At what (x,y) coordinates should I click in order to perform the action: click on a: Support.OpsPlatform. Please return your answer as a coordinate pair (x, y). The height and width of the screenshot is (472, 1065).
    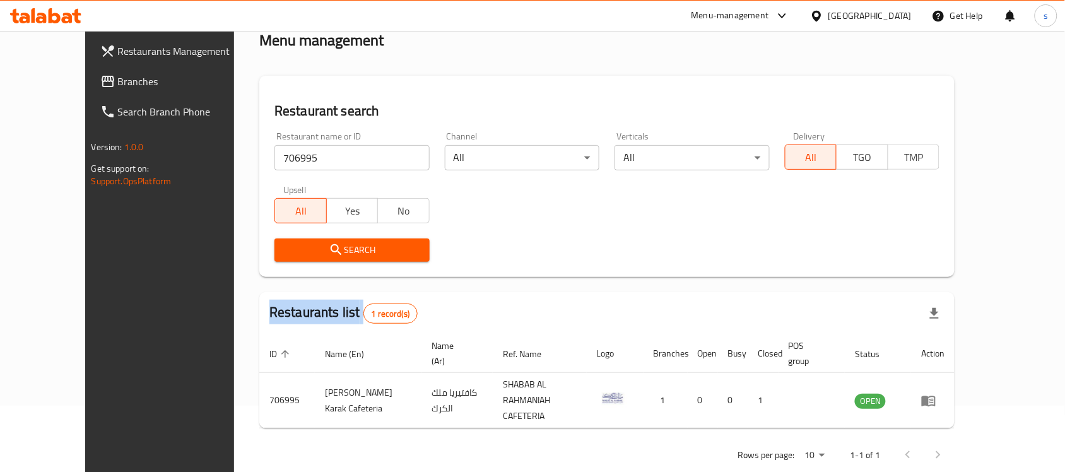
    Looking at the image, I should click on (131, 181).